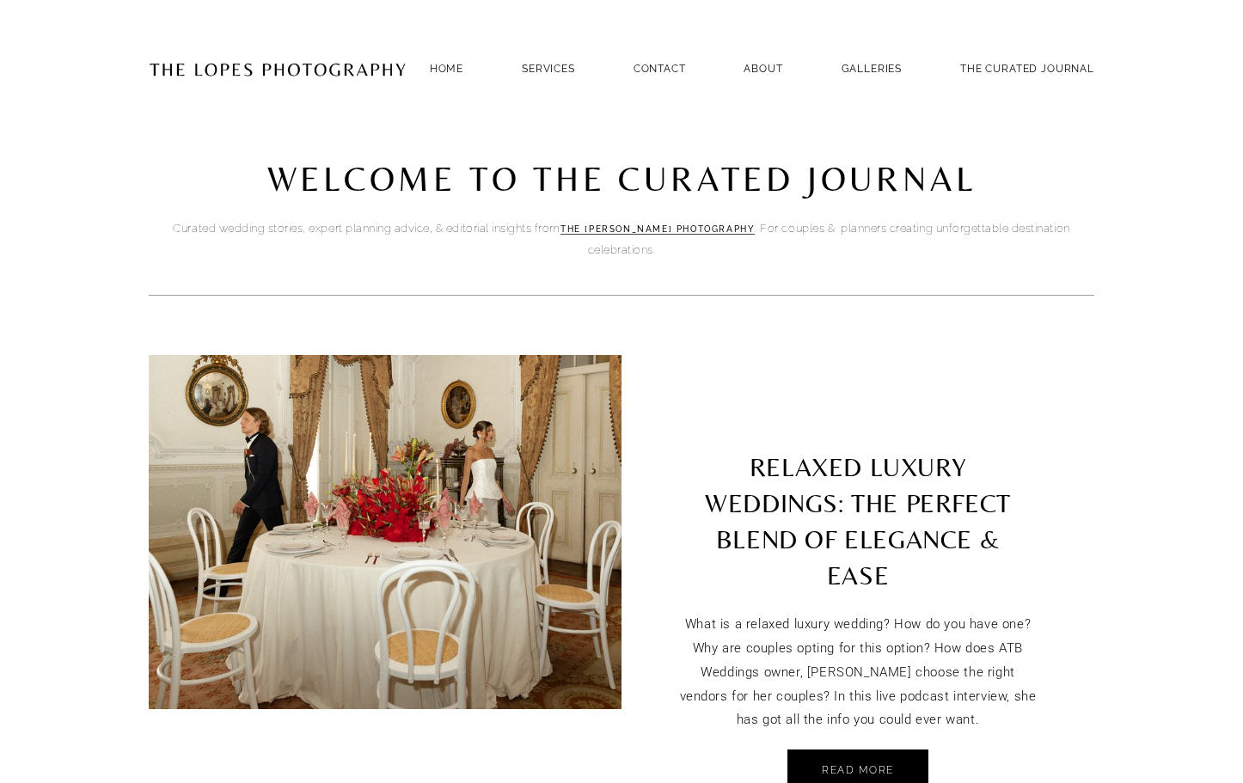  What do you see at coordinates (548, 69) in the screenshot?
I see `a: SERVICES` at bounding box center [548, 69].